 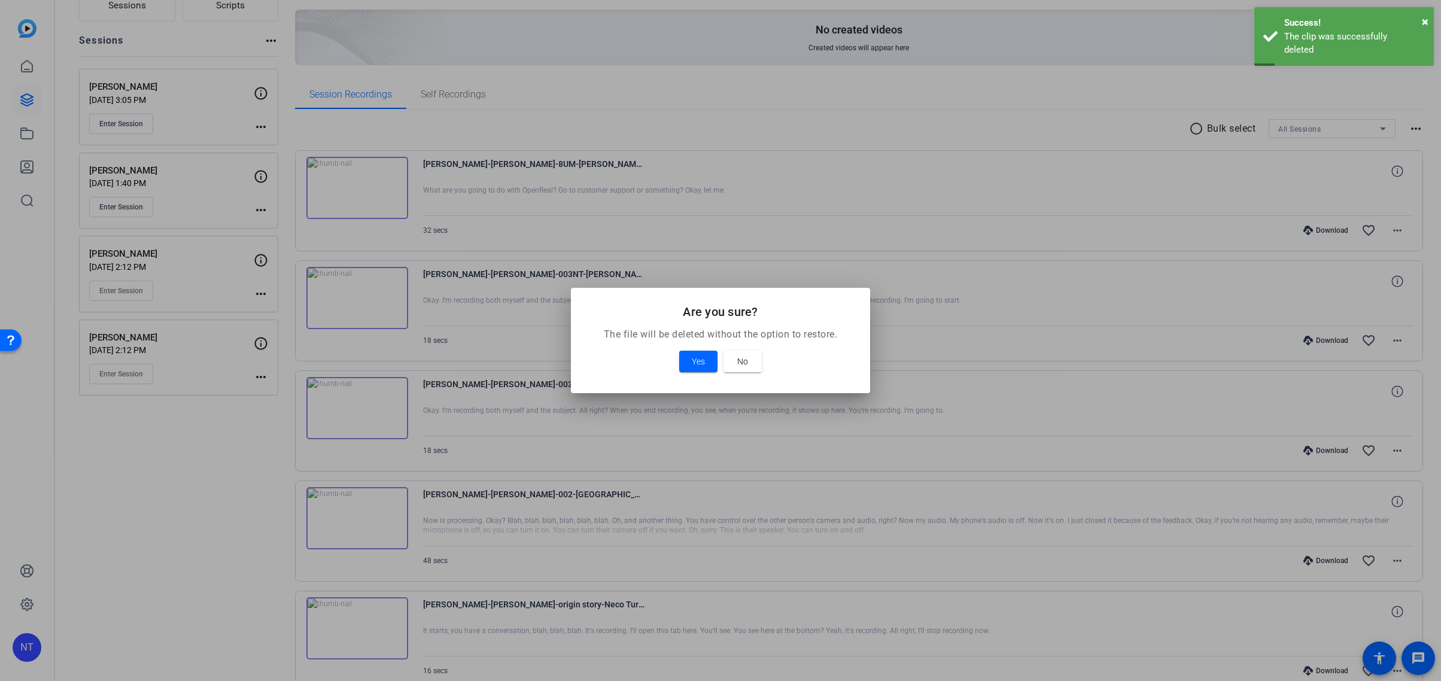 What do you see at coordinates (698, 361) in the screenshot?
I see `span: Yes` at bounding box center [698, 361].